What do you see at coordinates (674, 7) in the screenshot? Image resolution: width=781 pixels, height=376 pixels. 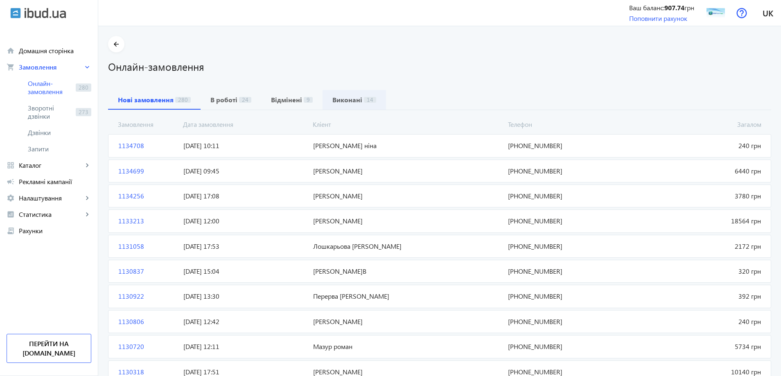 I see `b: 907.74` at bounding box center [674, 7].